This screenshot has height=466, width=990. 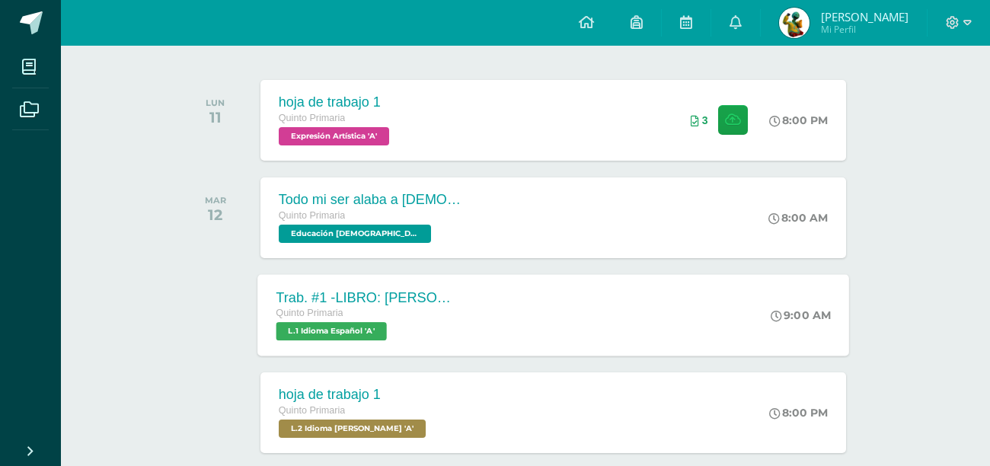 I want to click on span: Expresión Artística 'A', so click(x=334, y=136).